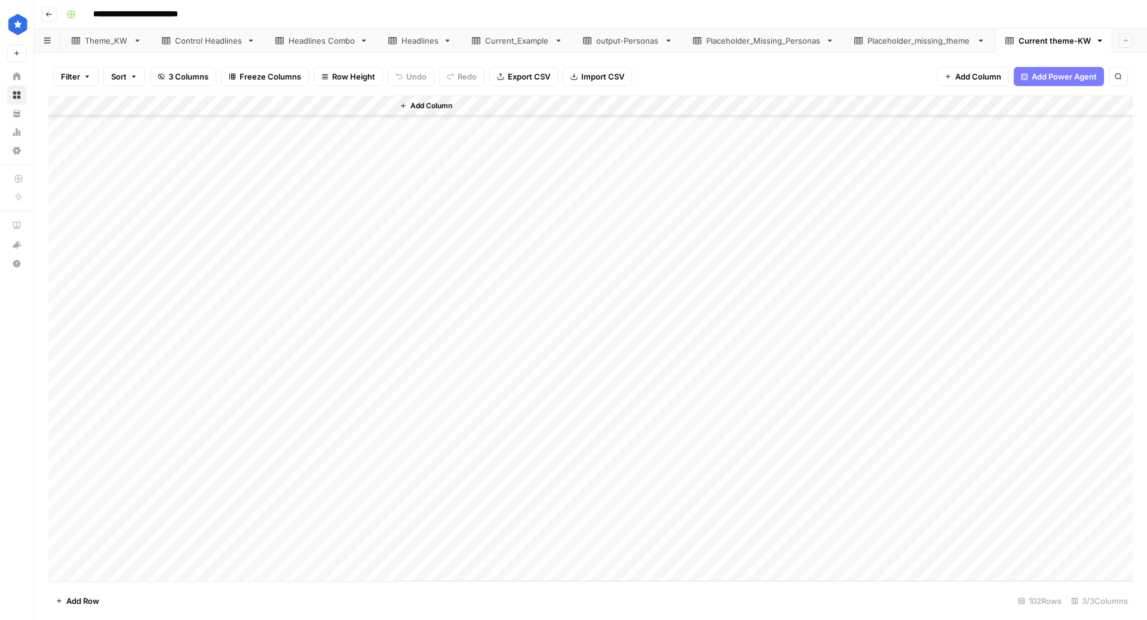 Image resolution: width=1147 pixels, height=620 pixels. I want to click on button: Undo, so click(411, 76).